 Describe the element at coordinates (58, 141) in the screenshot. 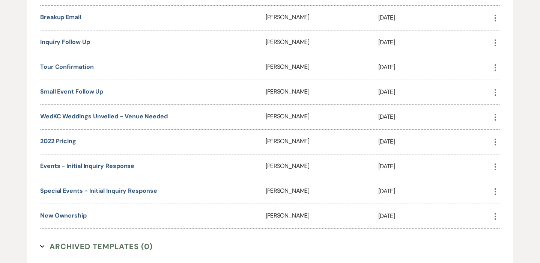

I see `a: 2022 Pricing` at that location.